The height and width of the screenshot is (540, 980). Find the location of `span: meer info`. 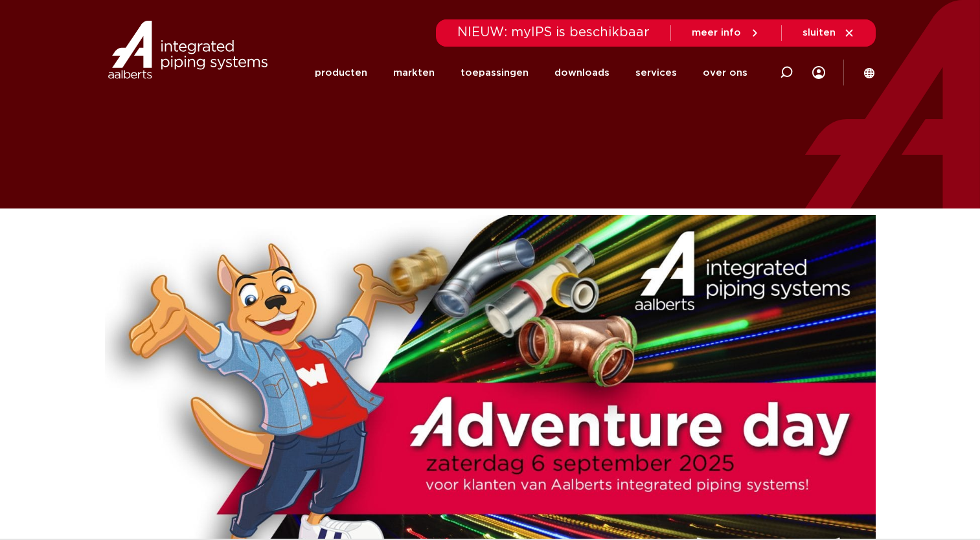

span: meer info is located at coordinates (716, 32).